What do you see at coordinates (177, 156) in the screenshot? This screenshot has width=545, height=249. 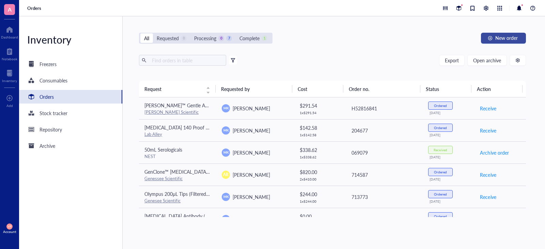 I see `div: NEST` at bounding box center [177, 156].